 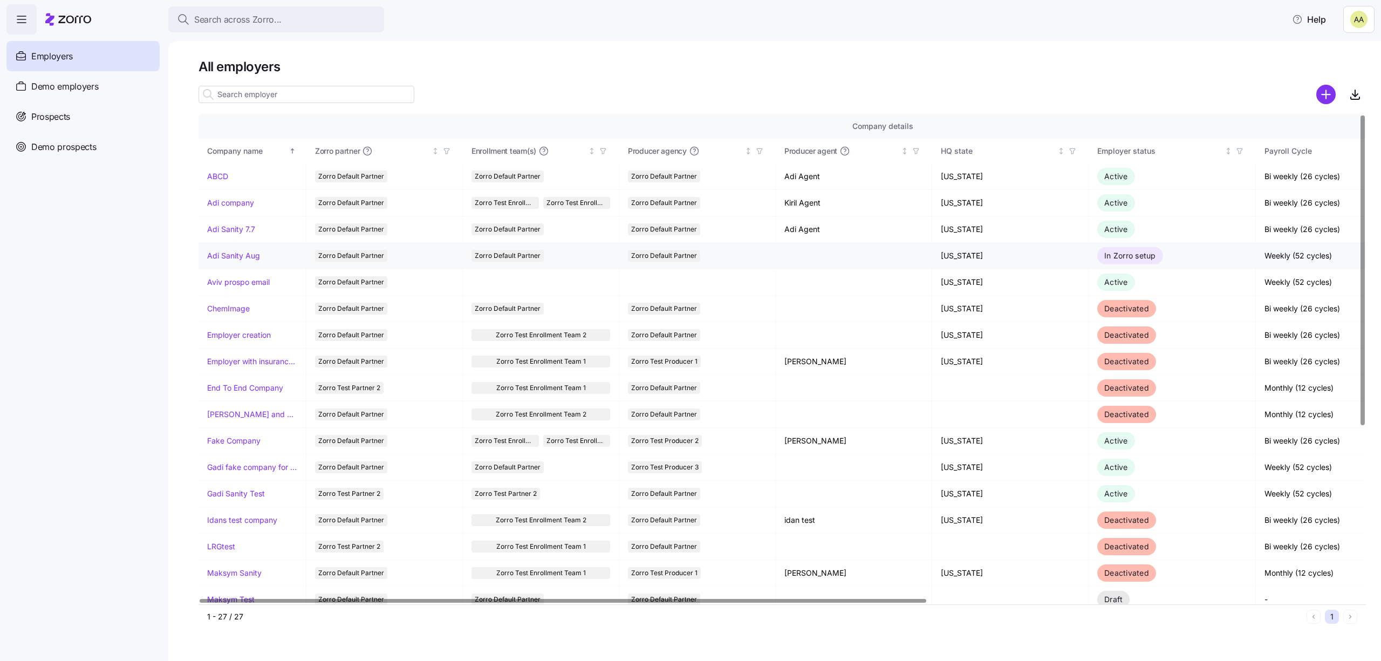 I want to click on a: Idans test company, so click(x=242, y=520).